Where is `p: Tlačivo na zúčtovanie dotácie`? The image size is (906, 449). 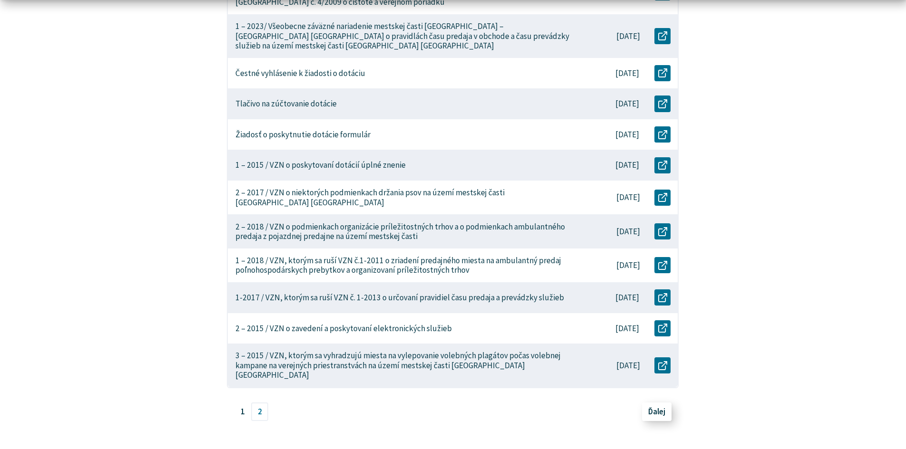
p: Tlačivo na zúčtovanie dotácie is located at coordinates (286, 104).